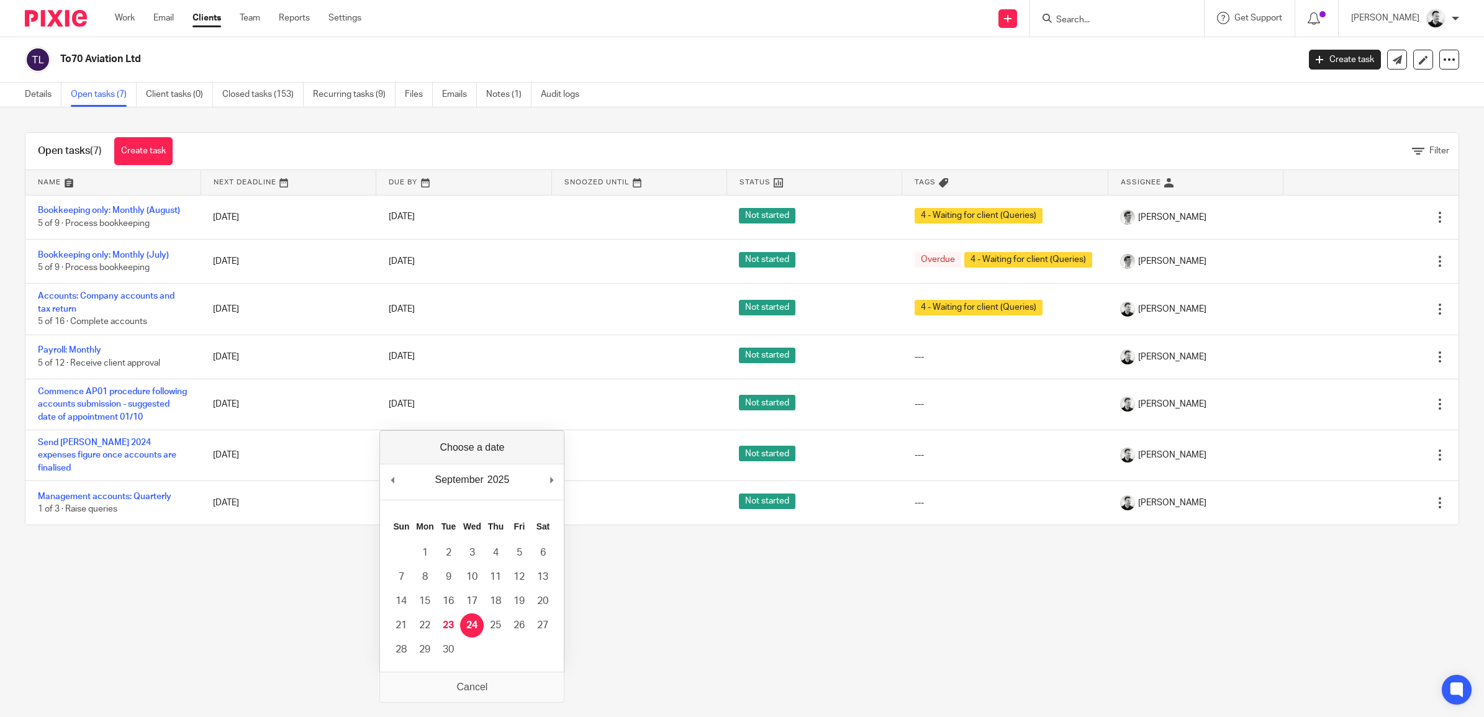 The height and width of the screenshot is (717, 1484). Describe the element at coordinates (448, 625) in the screenshot. I see `button: 23` at that location.